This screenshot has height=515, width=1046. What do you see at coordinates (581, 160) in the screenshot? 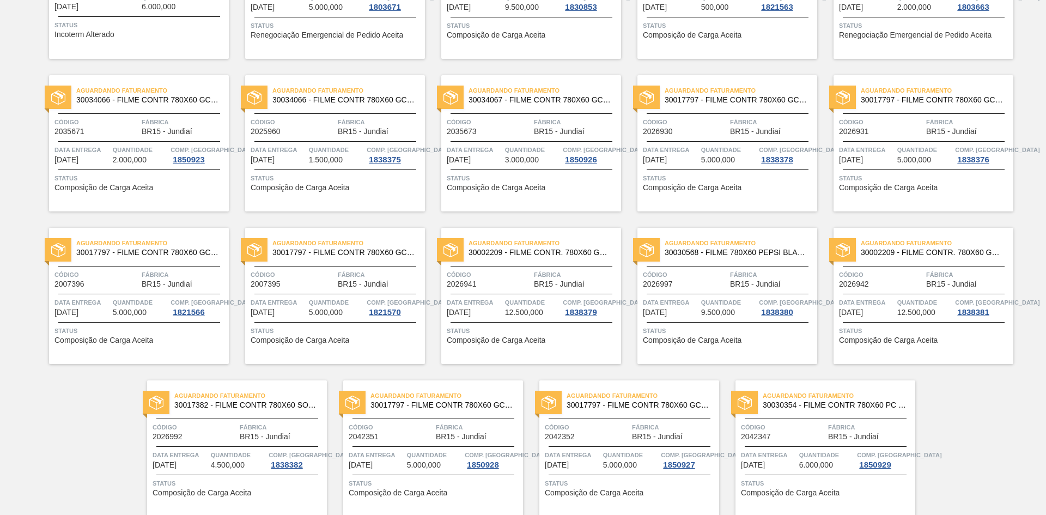
I see `div: 1850926` at bounding box center [581, 160].